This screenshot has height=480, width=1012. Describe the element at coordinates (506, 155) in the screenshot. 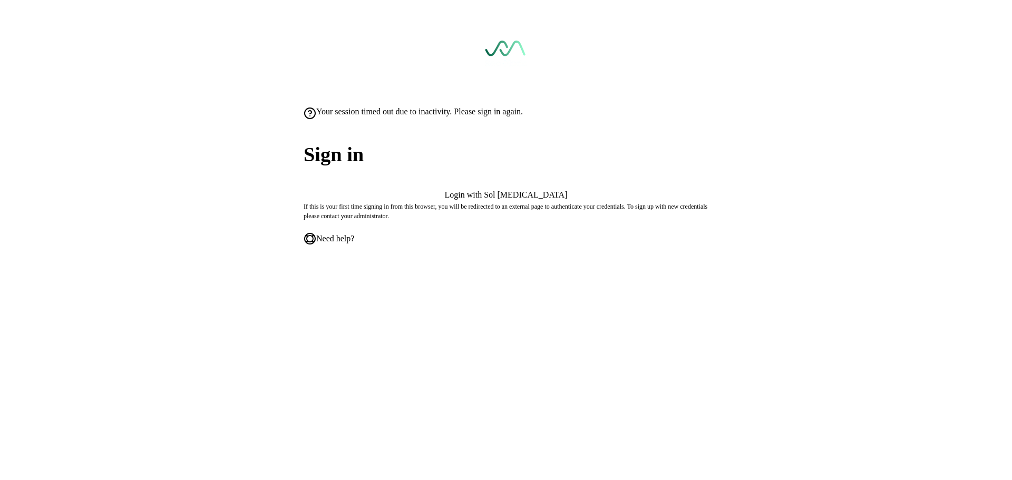

I see `span: Sign in` at that location.